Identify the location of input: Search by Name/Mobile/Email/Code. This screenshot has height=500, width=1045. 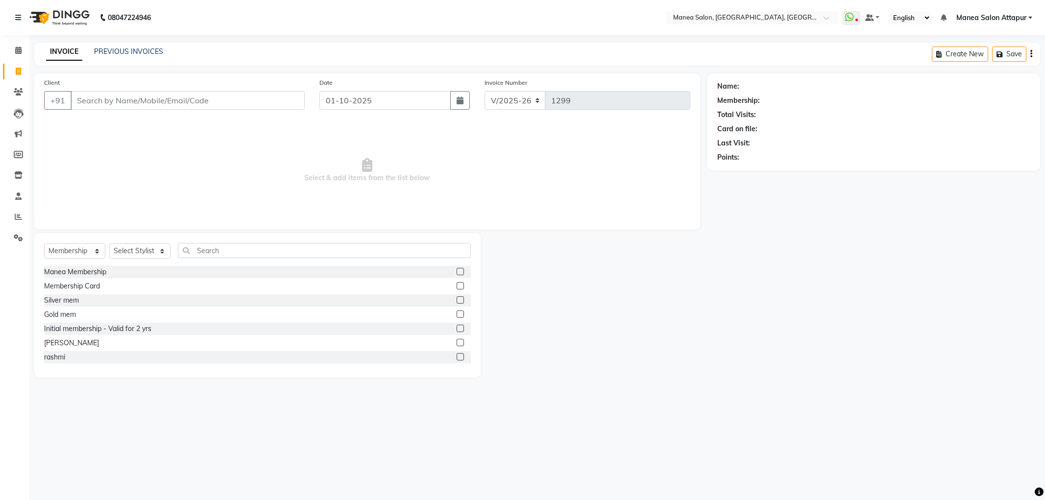
(188, 100).